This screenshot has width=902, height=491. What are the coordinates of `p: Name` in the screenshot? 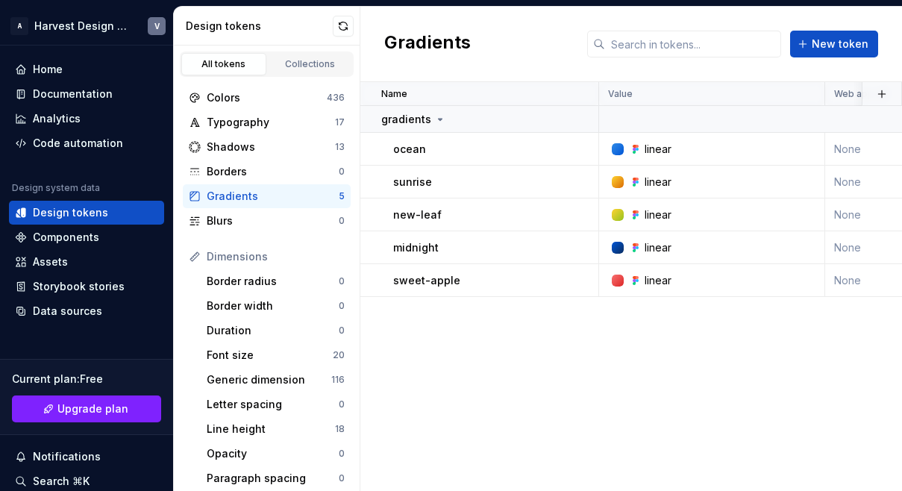 It's located at (394, 94).